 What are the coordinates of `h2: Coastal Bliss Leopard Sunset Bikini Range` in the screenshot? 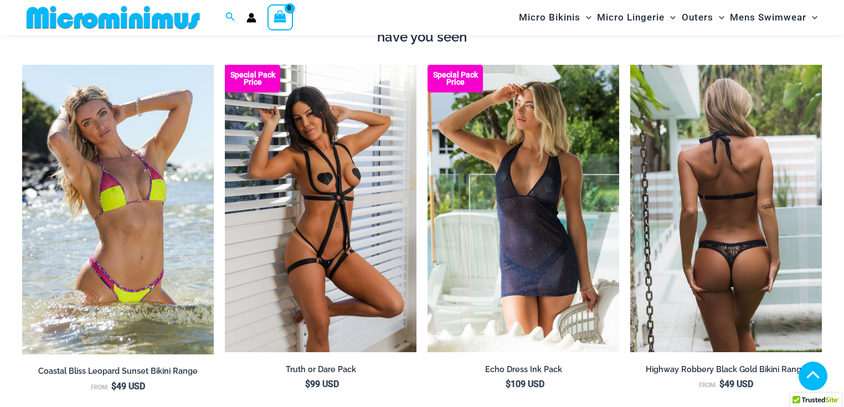 It's located at (118, 371).